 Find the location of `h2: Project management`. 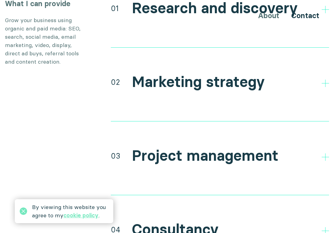

h2: Project management is located at coordinates (205, 156).